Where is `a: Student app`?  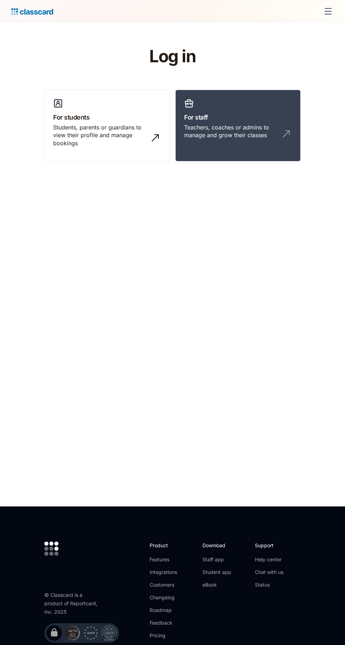 a: Student app is located at coordinates (217, 573).